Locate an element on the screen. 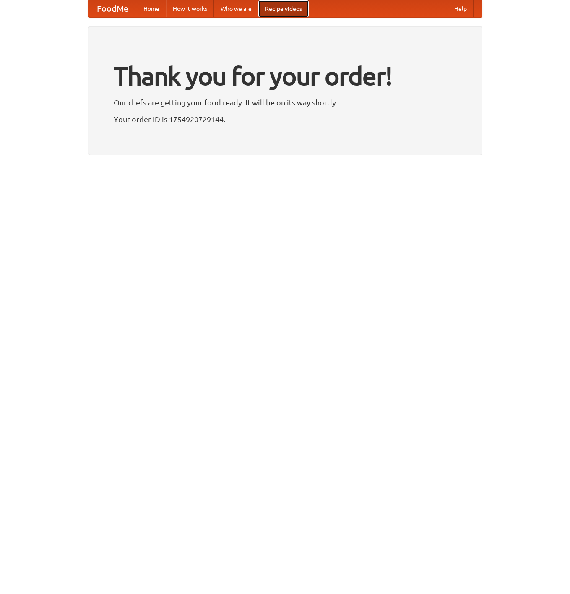 Image resolution: width=570 pixels, height=594 pixels. a: Recipe videos is located at coordinates (284, 9).